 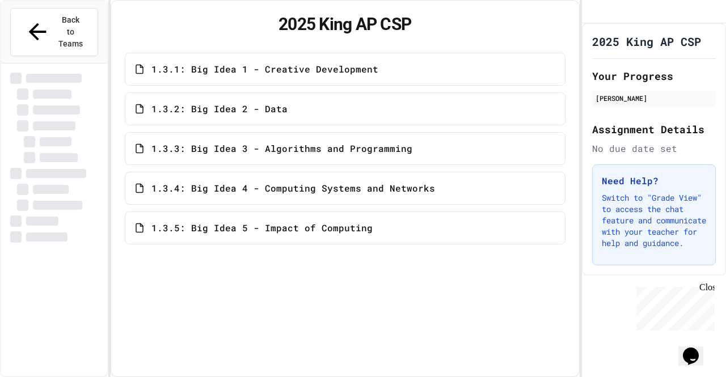 I want to click on h2: Your Progress, so click(x=654, y=76).